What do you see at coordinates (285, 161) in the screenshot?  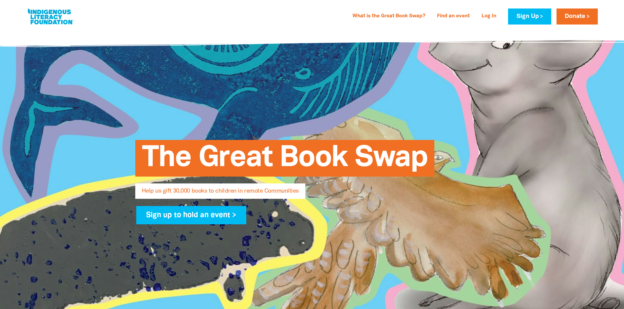 I see `span: The Great Book Swap` at bounding box center [285, 161].